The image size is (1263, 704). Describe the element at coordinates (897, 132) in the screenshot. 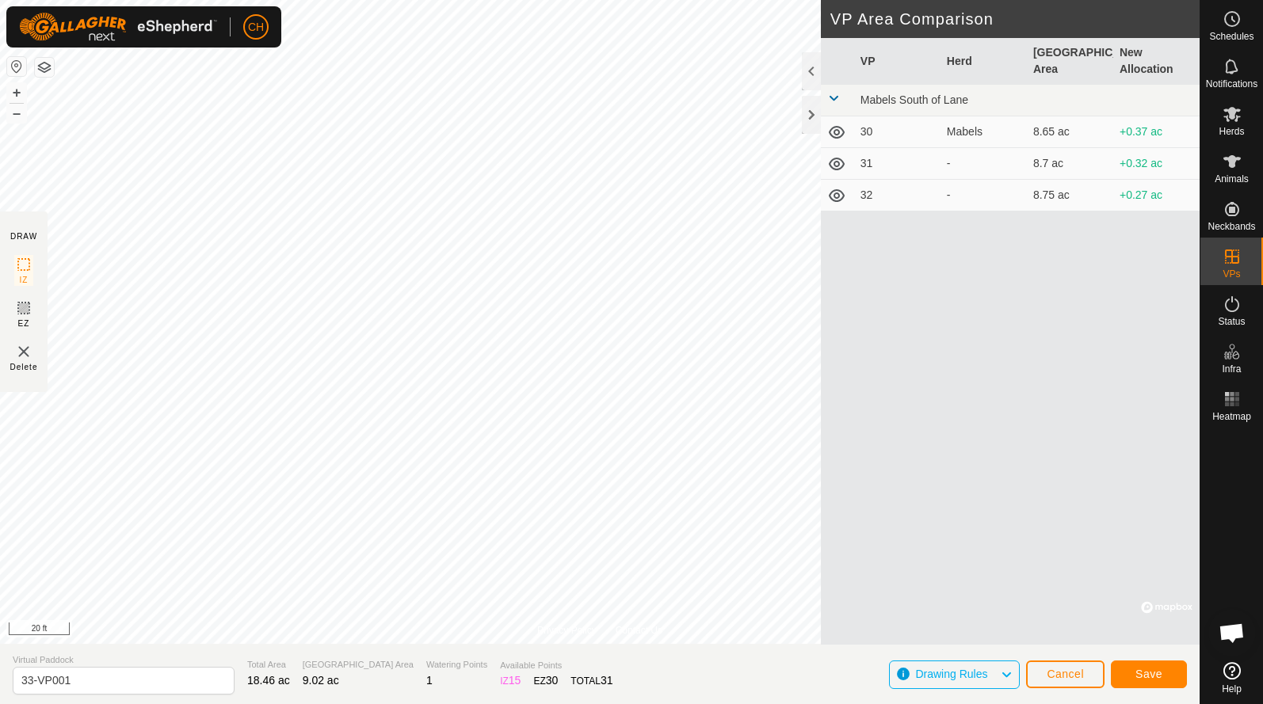

I see `td: 30` at that location.